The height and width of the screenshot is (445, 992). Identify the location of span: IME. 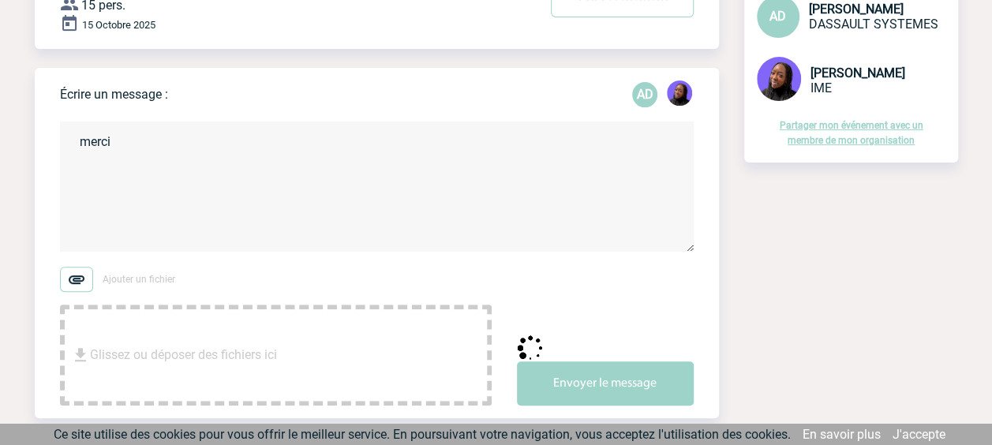
(821, 88).